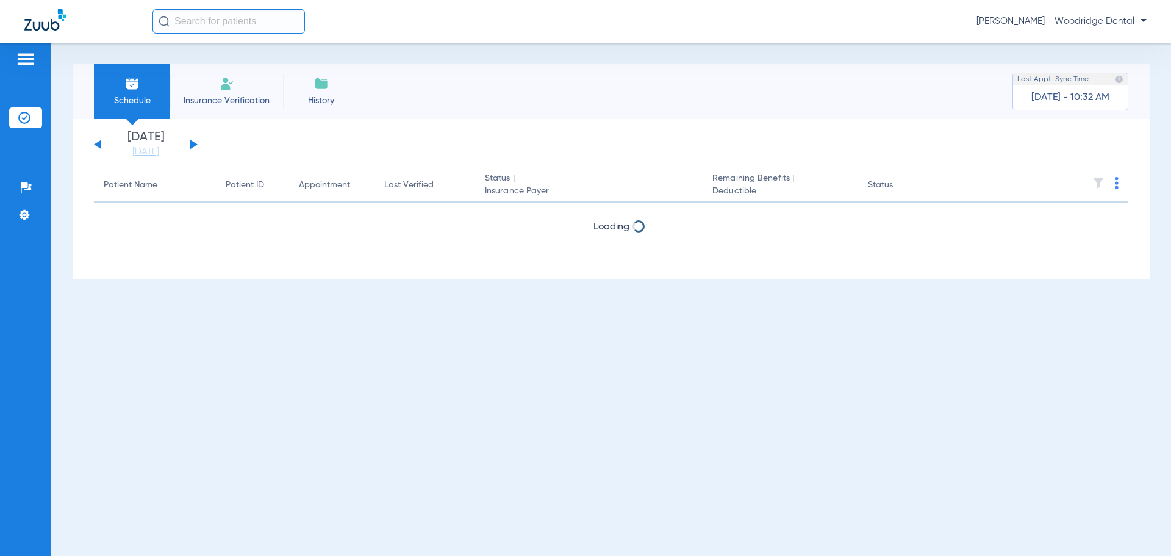 Image resolution: width=1171 pixels, height=556 pixels. I want to click on img: group-dot-blue.svg, so click(1117, 183).